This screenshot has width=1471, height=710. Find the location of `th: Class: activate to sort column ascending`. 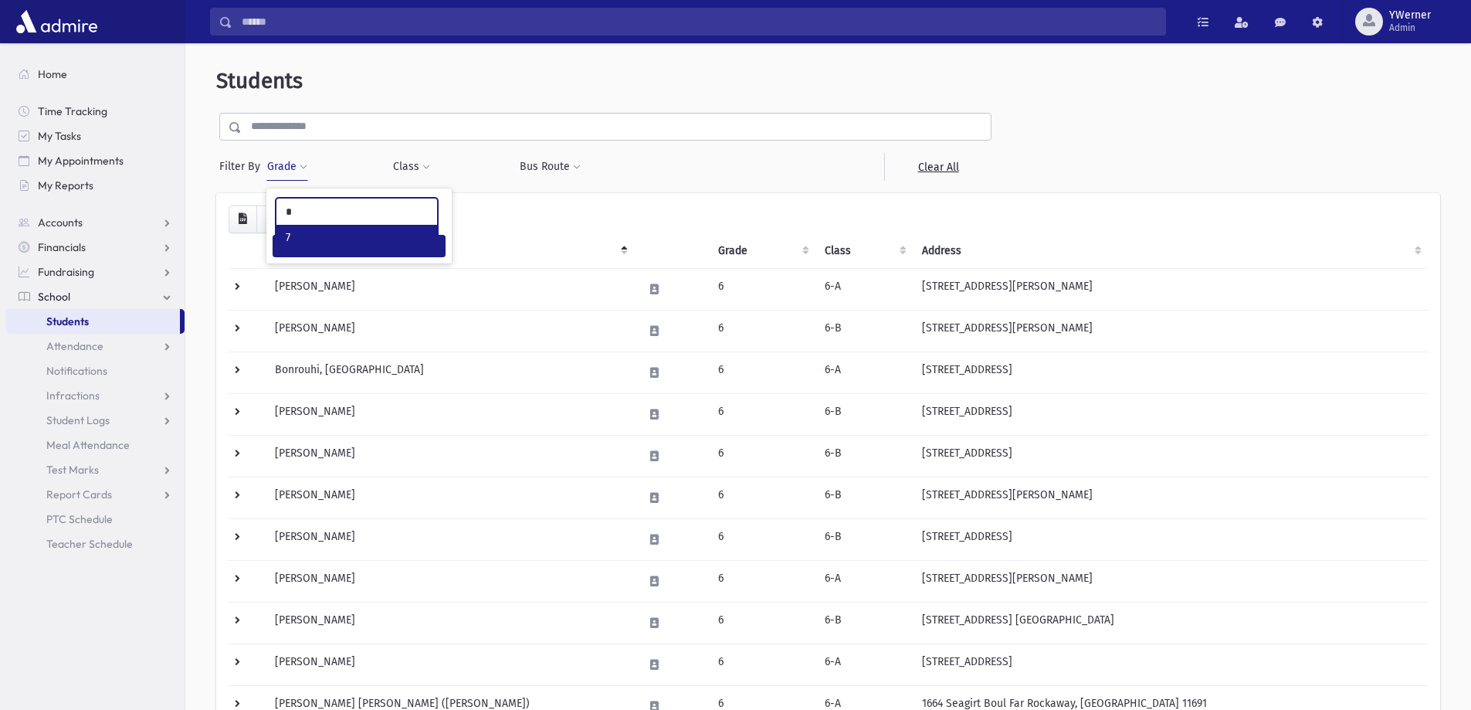

th: Class: activate to sort column ascending is located at coordinates (864, 251).